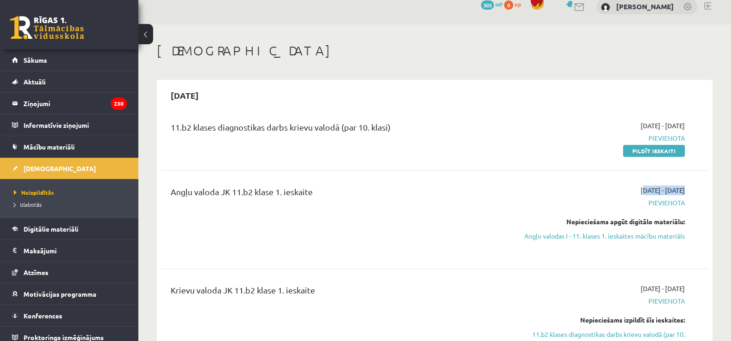 The width and height of the screenshot is (731, 341). Describe the element at coordinates (69, 125) in the screenshot. I see `a: Informatīvie ziņojumi` at that location.